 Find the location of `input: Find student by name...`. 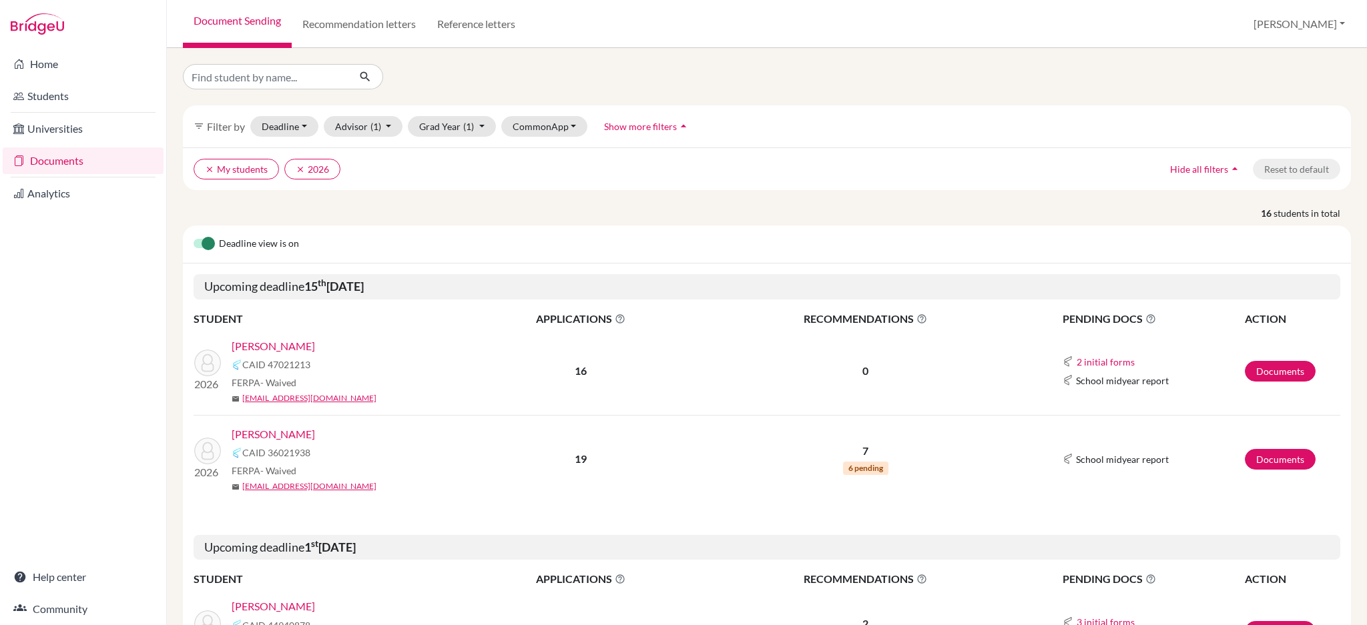

input: Find student by name... is located at coordinates (266, 77).